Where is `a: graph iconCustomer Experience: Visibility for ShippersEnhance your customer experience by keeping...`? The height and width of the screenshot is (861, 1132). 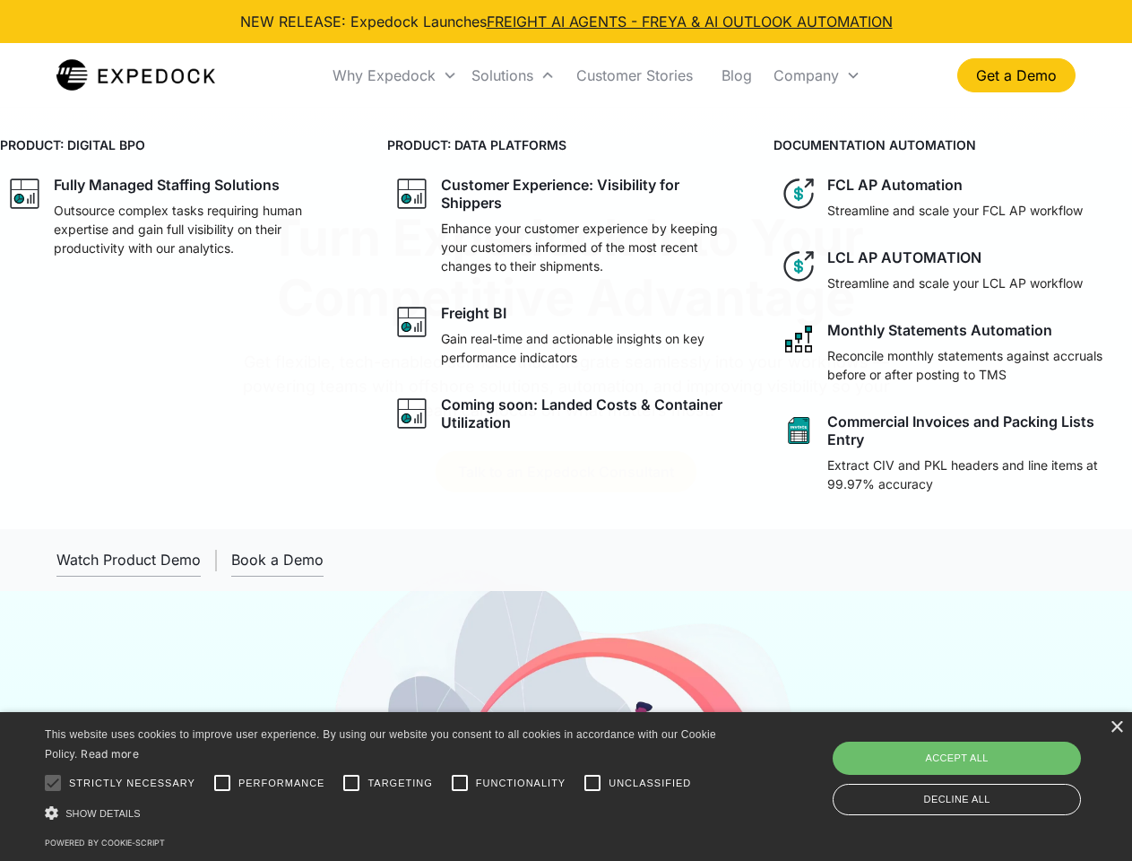 a: graph iconCustomer Experience: Visibility for ShippersEnhance your customer experience by keeping... is located at coordinates (567, 225).